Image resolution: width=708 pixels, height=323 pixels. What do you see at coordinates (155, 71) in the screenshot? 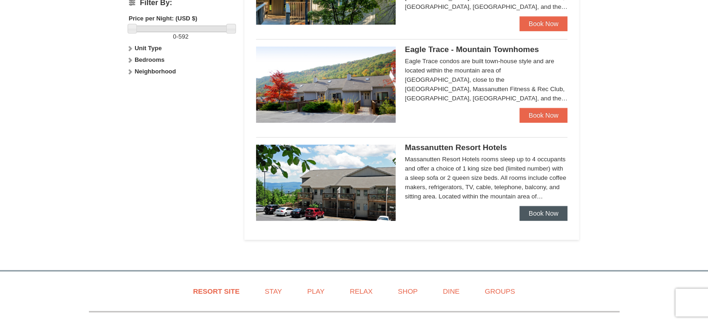
I see `strong: Neighborhood` at bounding box center [155, 71].